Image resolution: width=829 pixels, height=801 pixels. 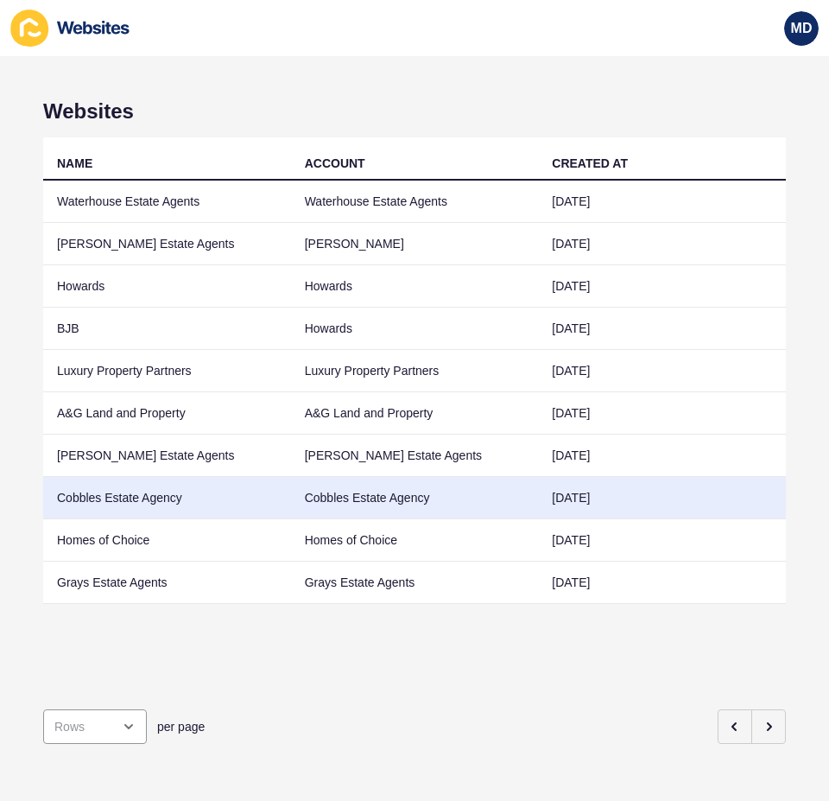 What do you see at coordinates (415, 111) in the screenshot?
I see `h1: Websites` at bounding box center [415, 111].